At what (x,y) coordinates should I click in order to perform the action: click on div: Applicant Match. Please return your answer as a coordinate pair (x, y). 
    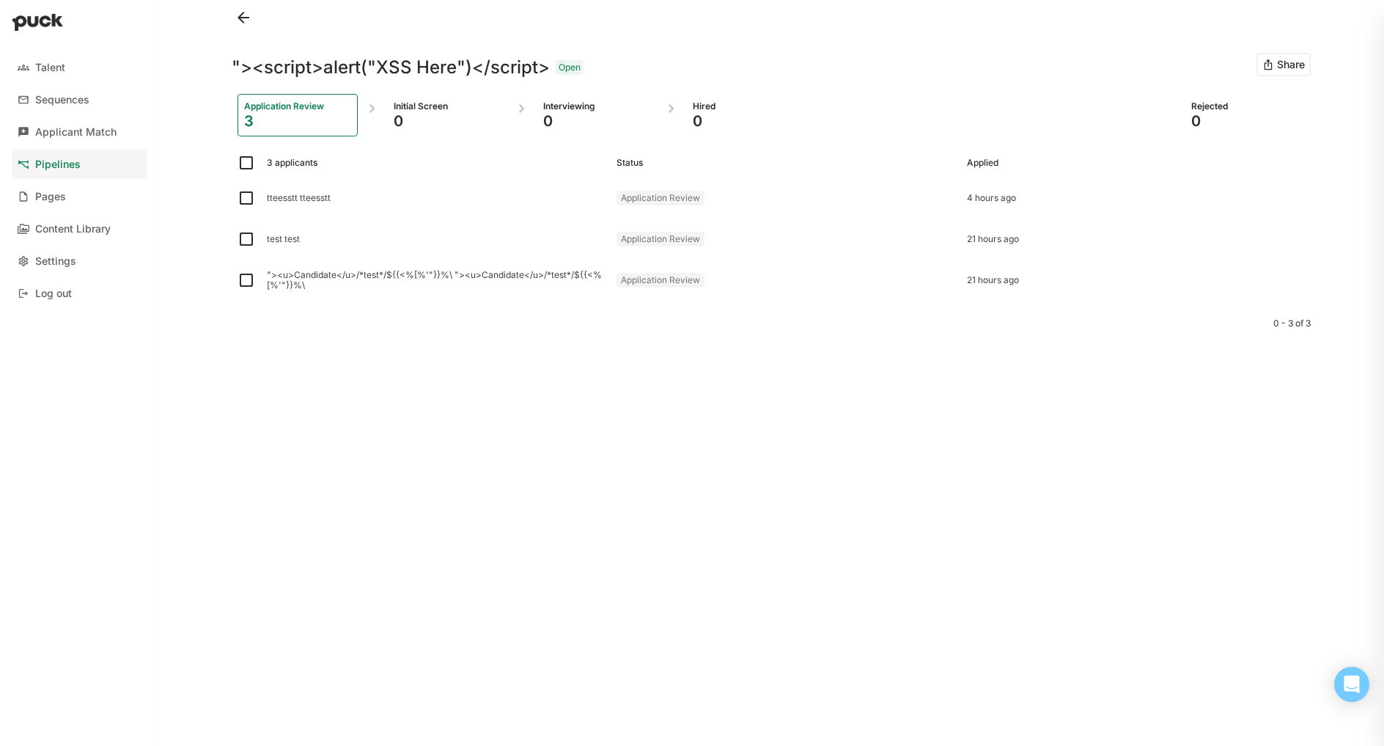
    Looking at the image, I should click on (76, 132).